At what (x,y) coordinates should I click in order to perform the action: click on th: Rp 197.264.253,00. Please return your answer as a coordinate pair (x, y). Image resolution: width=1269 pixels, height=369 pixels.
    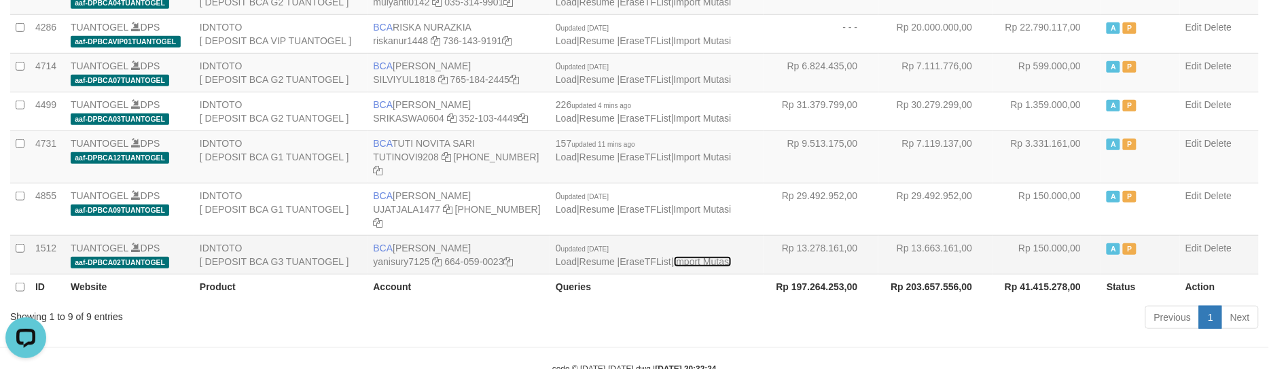
    Looking at the image, I should click on (821, 287).